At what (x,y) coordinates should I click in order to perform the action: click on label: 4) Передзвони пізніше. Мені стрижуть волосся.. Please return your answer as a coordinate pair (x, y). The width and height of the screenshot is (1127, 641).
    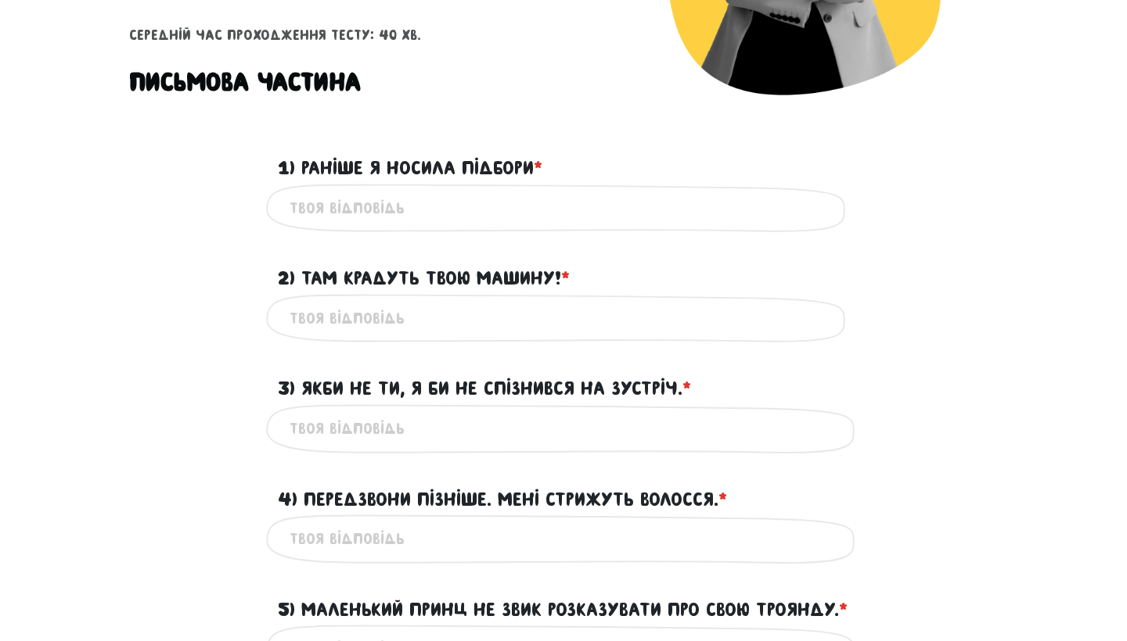
    Looking at the image, I should click on (502, 500).